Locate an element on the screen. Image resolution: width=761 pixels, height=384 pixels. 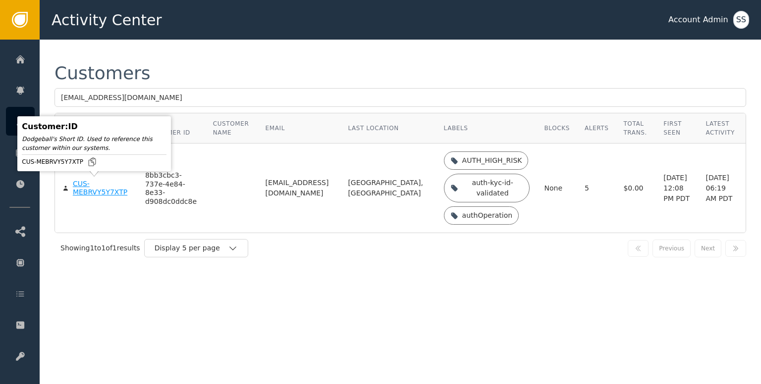
span: Activity Center is located at coordinates (106, 20).